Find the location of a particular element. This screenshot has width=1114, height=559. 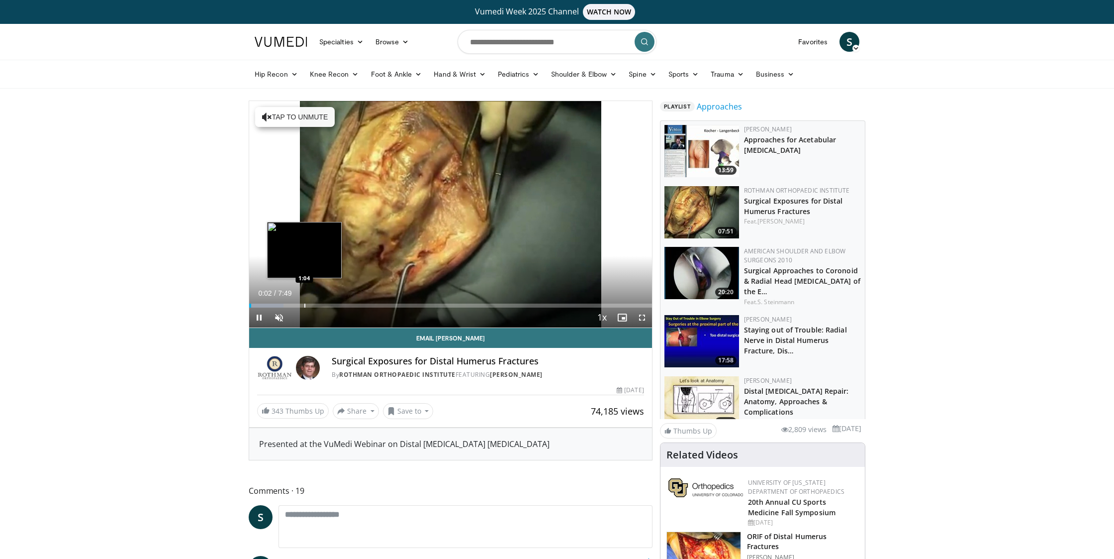

span: WATCH NOW is located at coordinates (609, 12).